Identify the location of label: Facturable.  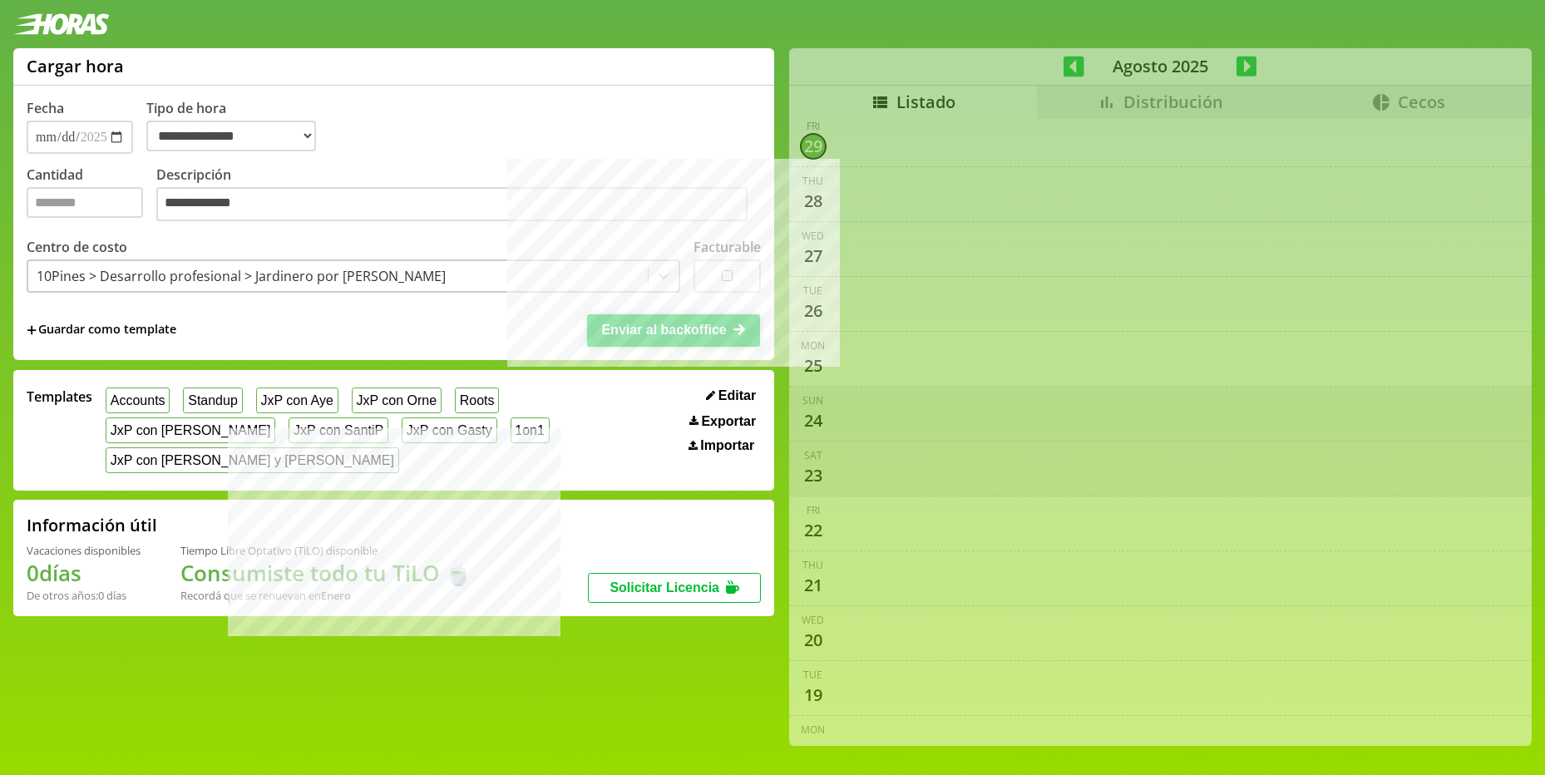
(727, 247).